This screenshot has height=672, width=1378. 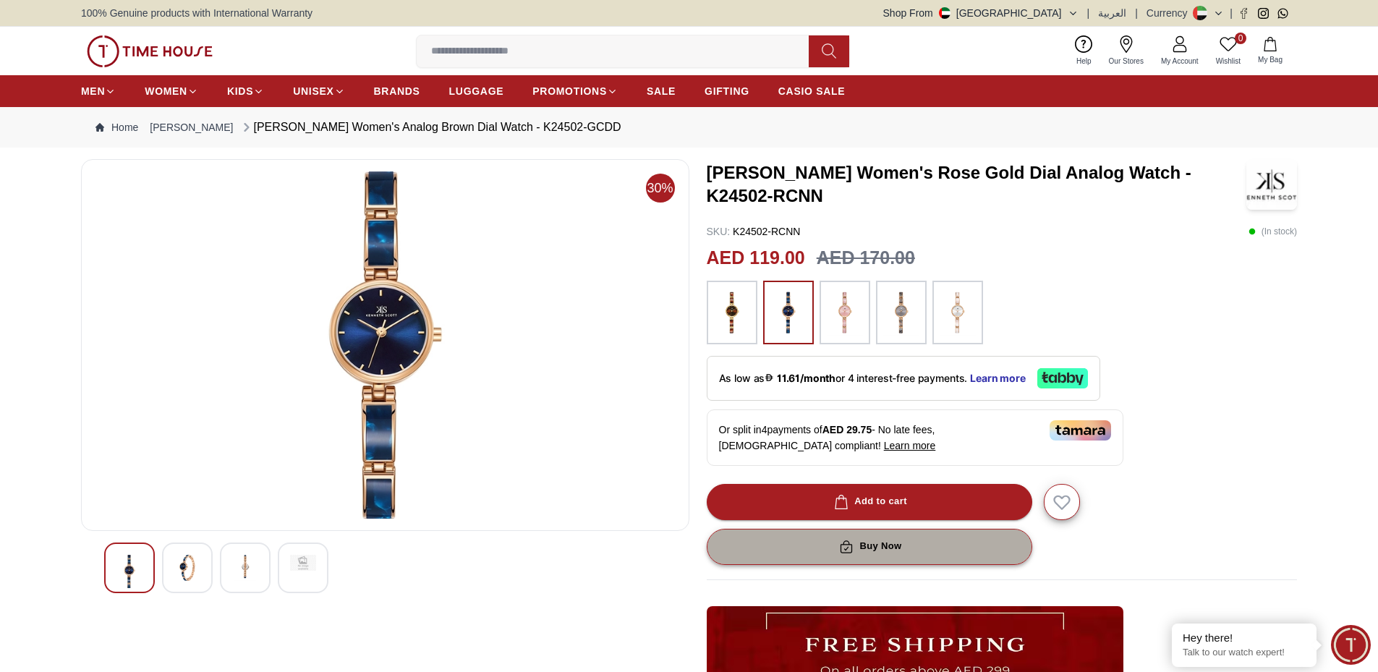 What do you see at coordinates (727, 91) in the screenshot?
I see `a: GIFTING` at bounding box center [727, 91].